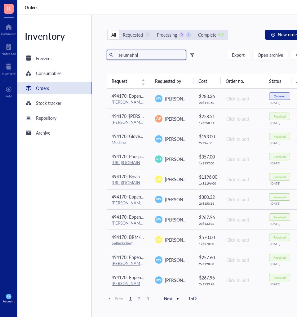  I want to click on span: K, so click(9, 8).